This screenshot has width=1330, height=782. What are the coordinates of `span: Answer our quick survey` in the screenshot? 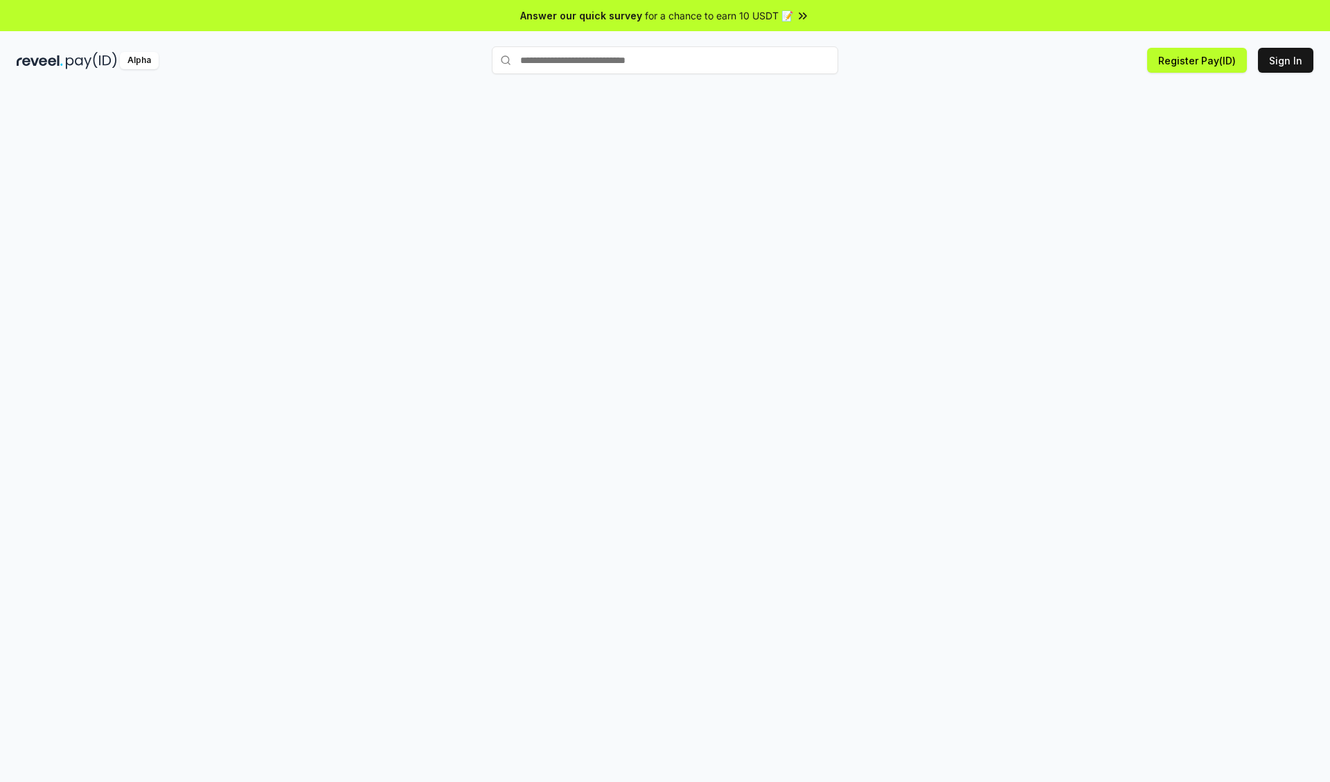 It's located at (581, 15).